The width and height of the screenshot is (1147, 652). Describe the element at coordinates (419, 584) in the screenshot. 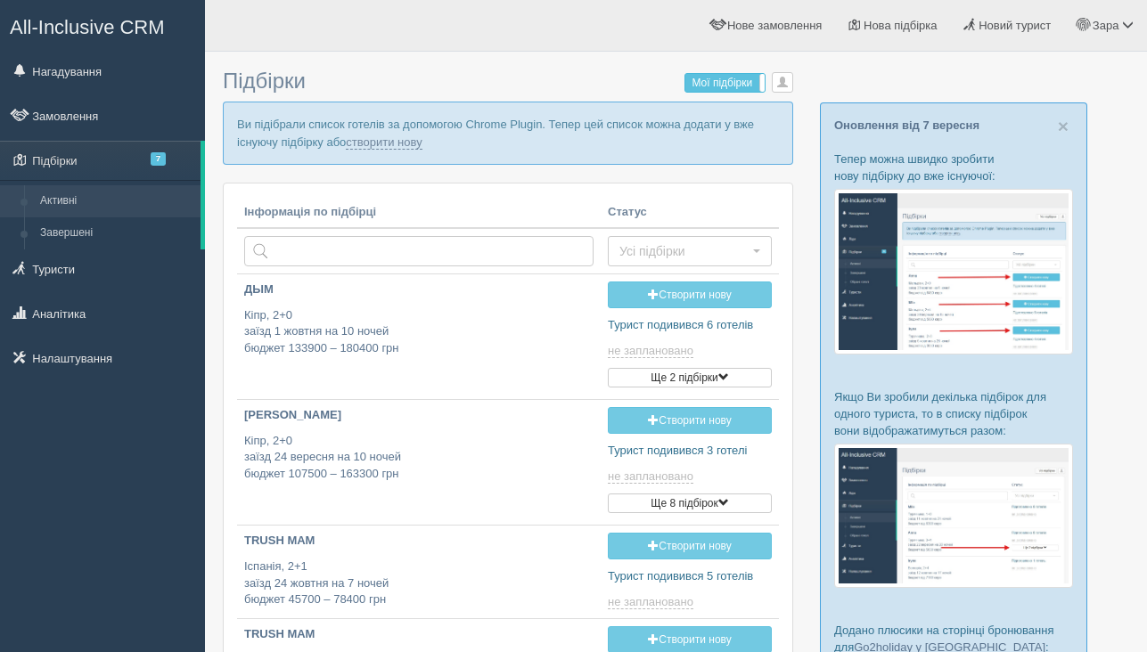

I see `p: Іспанія, 2+1 заїзд 24 жовтня на 7 ночей бюджет 45700 – 78400 грн` at that location.